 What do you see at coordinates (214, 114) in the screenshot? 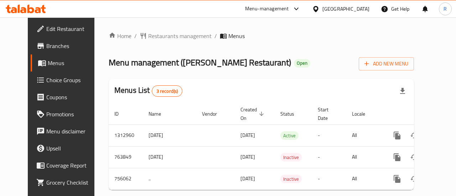
I see `span: Vendor` at bounding box center [214, 114].